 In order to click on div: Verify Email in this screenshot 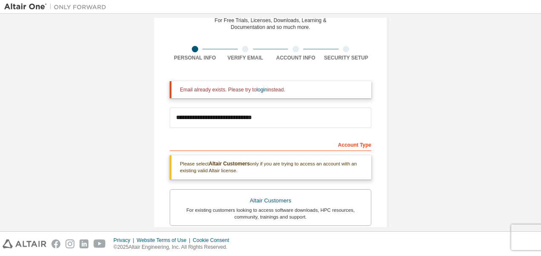, I will do `click(246, 58)`.